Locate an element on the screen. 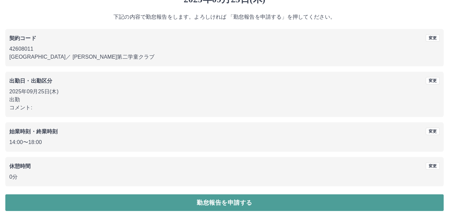  p: 下記の内容で勤怠報告をします。よろしければ 「勤怠報告を申請する」を押してください。 is located at coordinates (224, 17).